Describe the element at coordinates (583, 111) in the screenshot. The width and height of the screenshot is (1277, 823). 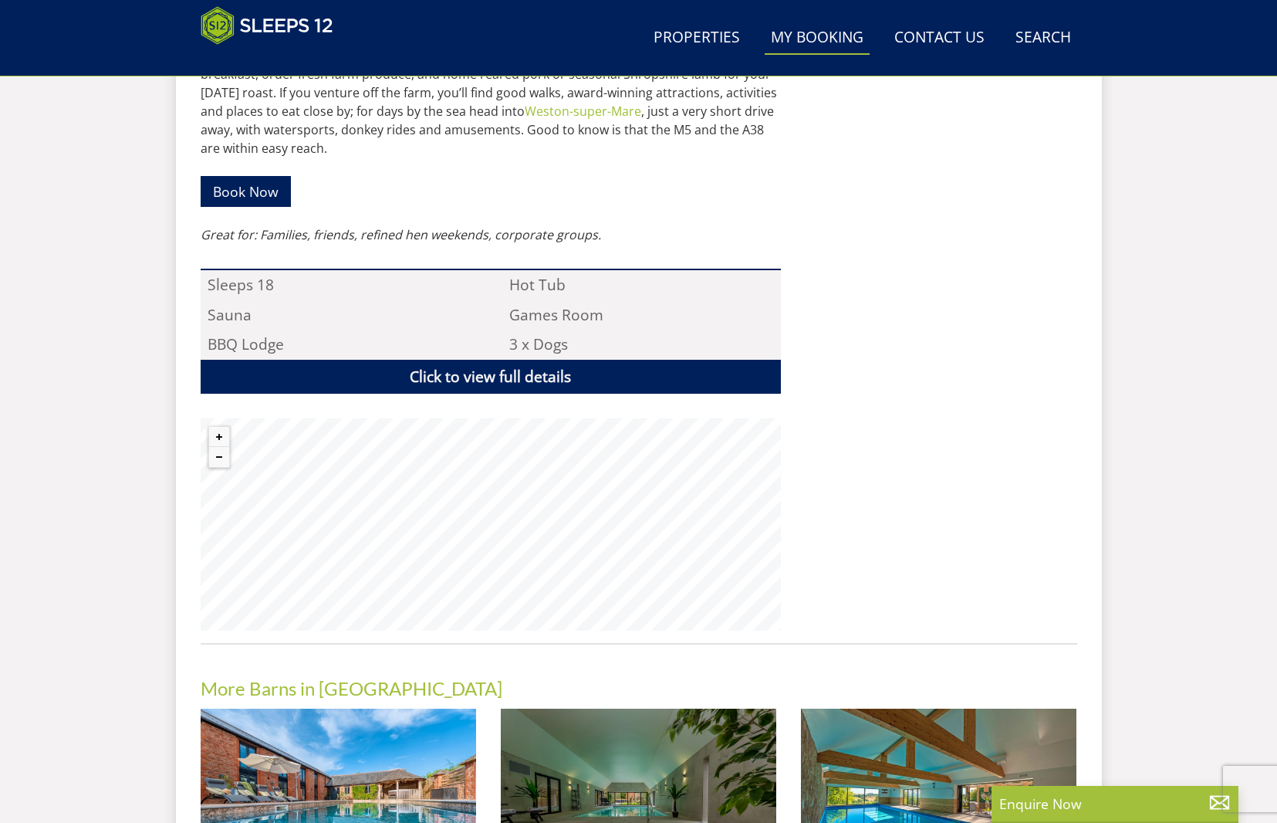
I see `a: Weston-super-Mare` at that location.